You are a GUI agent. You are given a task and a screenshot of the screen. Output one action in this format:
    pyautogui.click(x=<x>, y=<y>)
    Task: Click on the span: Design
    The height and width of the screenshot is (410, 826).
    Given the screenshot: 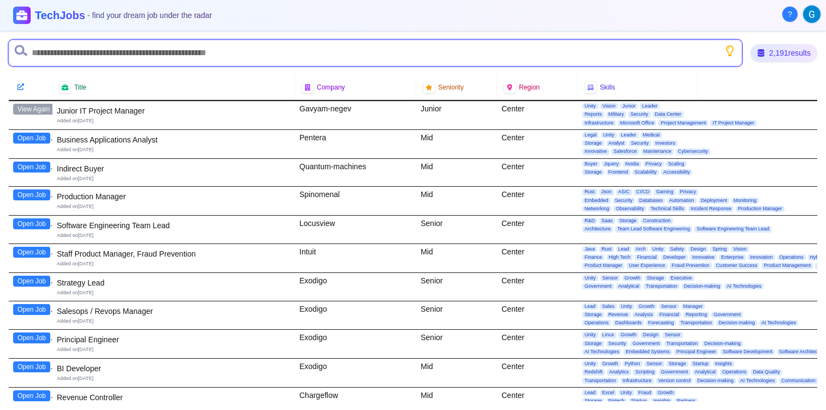 What is the action you would take?
    pyautogui.click(x=698, y=249)
    